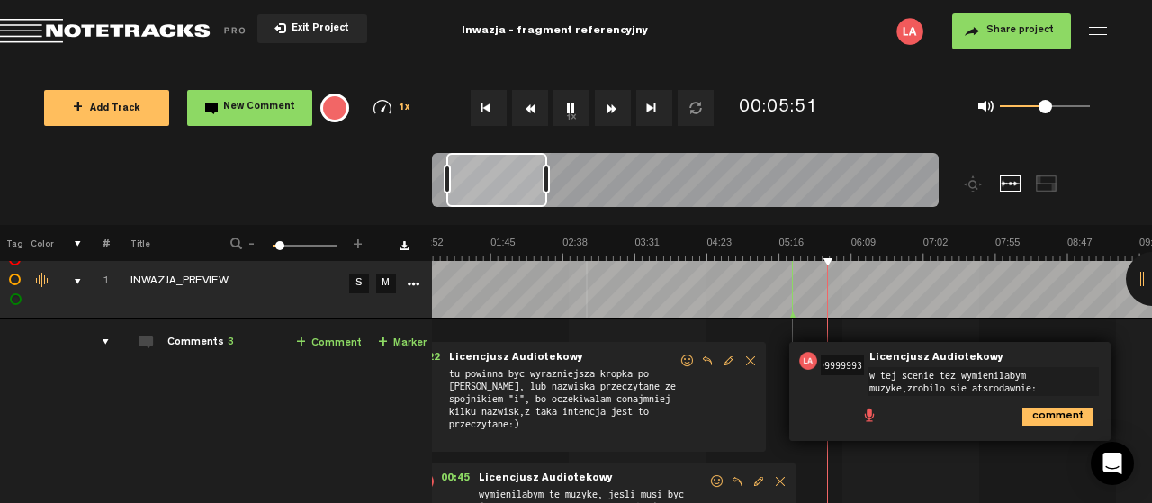  I want to click on a: Marker, so click(402, 343).